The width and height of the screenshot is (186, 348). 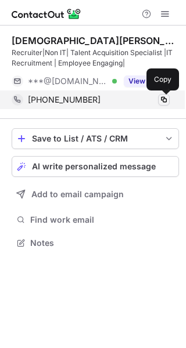 What do you see at coordinates (95, 58) in the screenshot?
I see `div: Recruiter|Non IT| Talent Acquisition Specialist |IT Recruitment | Employee Engaging|` at bounding box center [95, 58].